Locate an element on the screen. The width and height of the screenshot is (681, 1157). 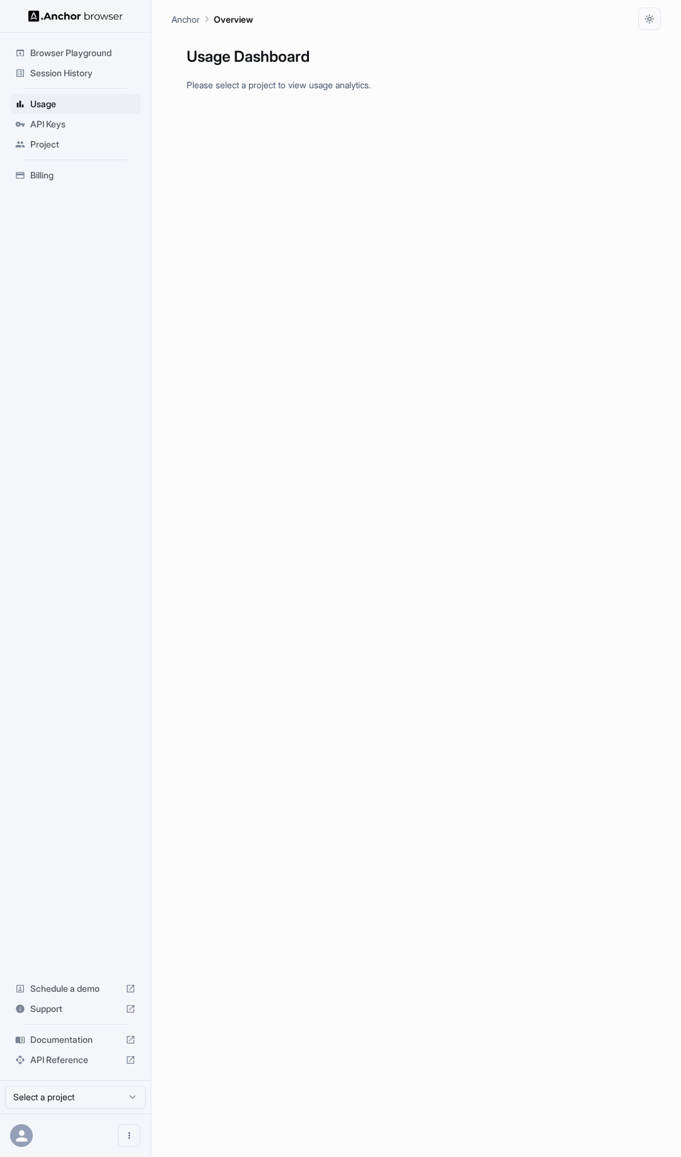
span: Billing is located at coordinates (83, 175).